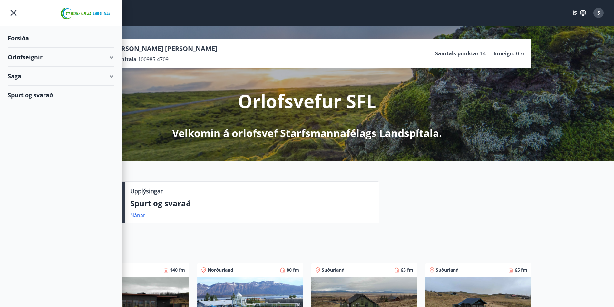 This screenshot has width=614, height=307. Describe the element at coordinates (86, 14) in the screenshot. I see `img: union_logo` at that location.